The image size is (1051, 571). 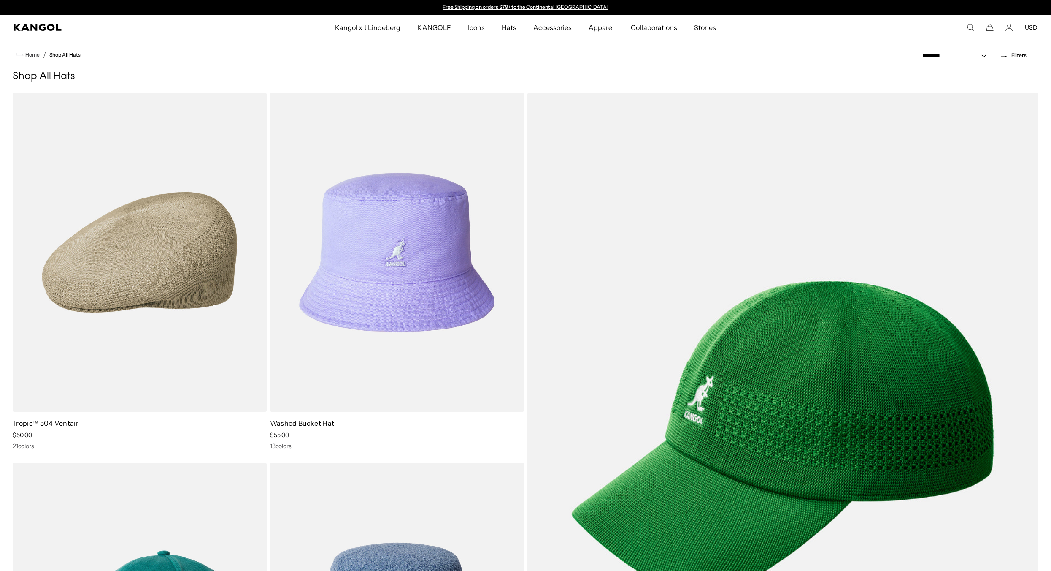 What do you see at coordinates (434, 27) in the screenshot?
I see `a: KANGOLF` at bounding box center [434, 27].